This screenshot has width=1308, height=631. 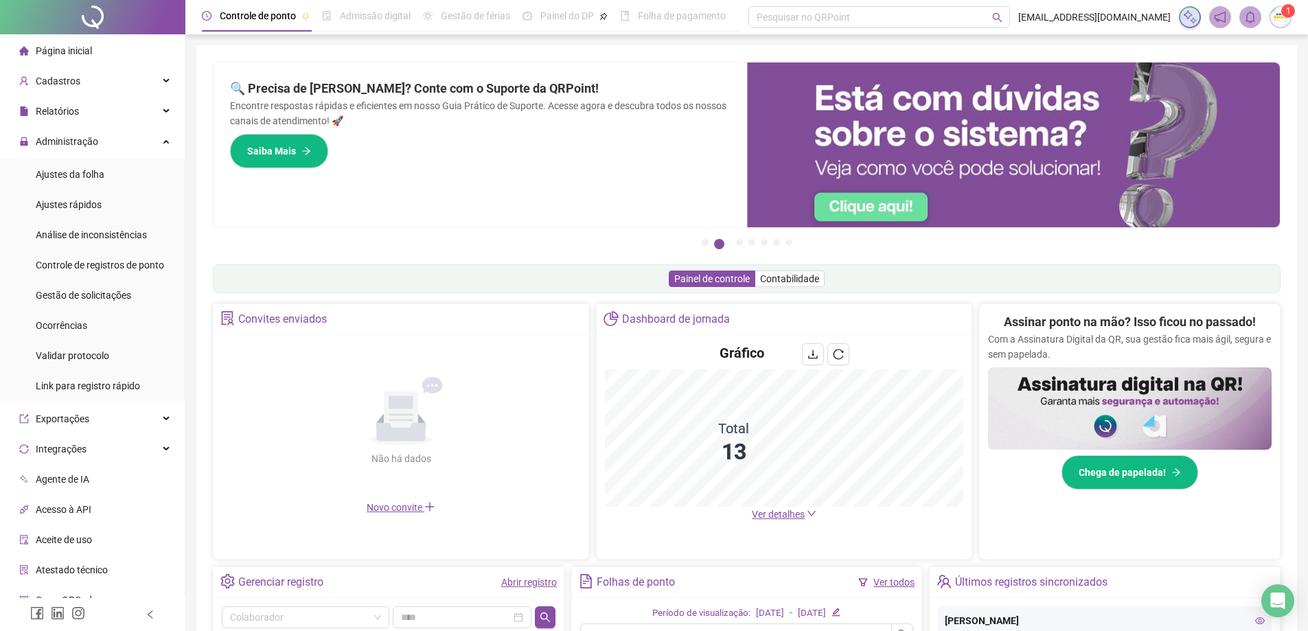 I want to click on span: eye, so click(x=1260, y=621).